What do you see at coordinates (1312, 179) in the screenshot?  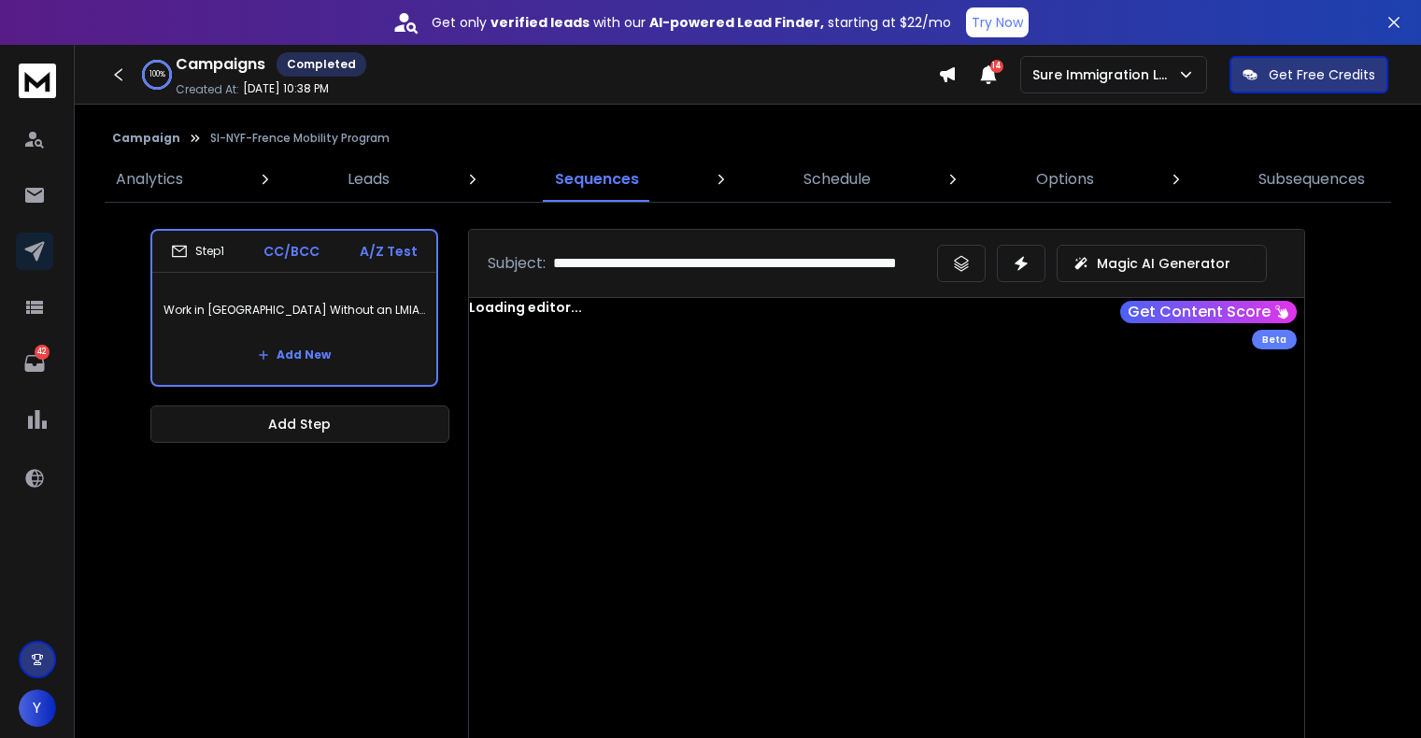 I see `a: Subsequences` at bounding box center [1312, 179].